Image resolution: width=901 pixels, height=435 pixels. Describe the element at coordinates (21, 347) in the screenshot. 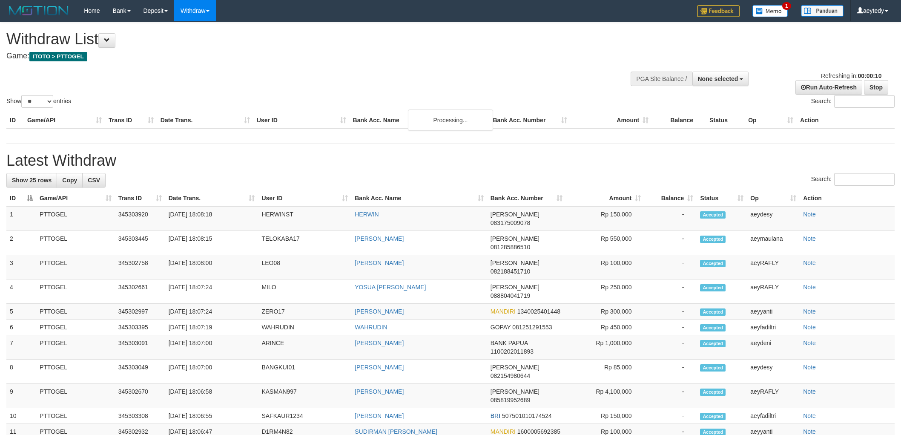

I see `td: 7` at that location.